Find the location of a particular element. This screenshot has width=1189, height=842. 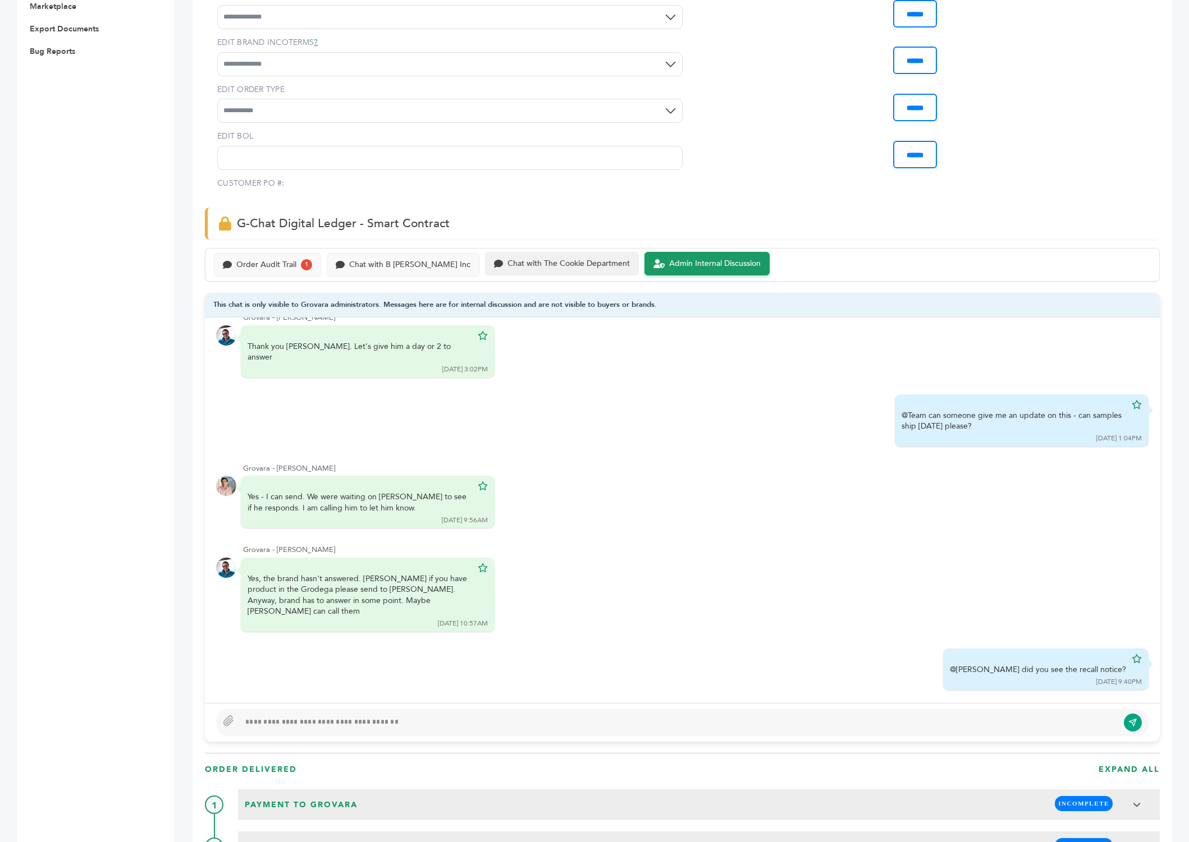

div: Order Audit Trail is located at coordinates (266, 265).